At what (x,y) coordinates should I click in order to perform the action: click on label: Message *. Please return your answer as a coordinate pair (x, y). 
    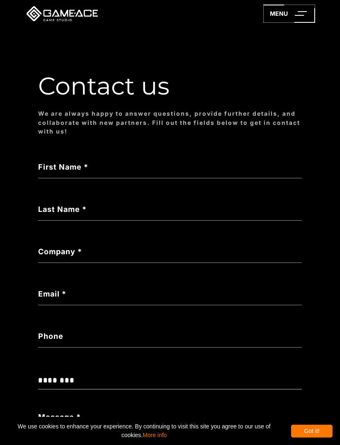
    Looking at the image, I should click on (59, 417).